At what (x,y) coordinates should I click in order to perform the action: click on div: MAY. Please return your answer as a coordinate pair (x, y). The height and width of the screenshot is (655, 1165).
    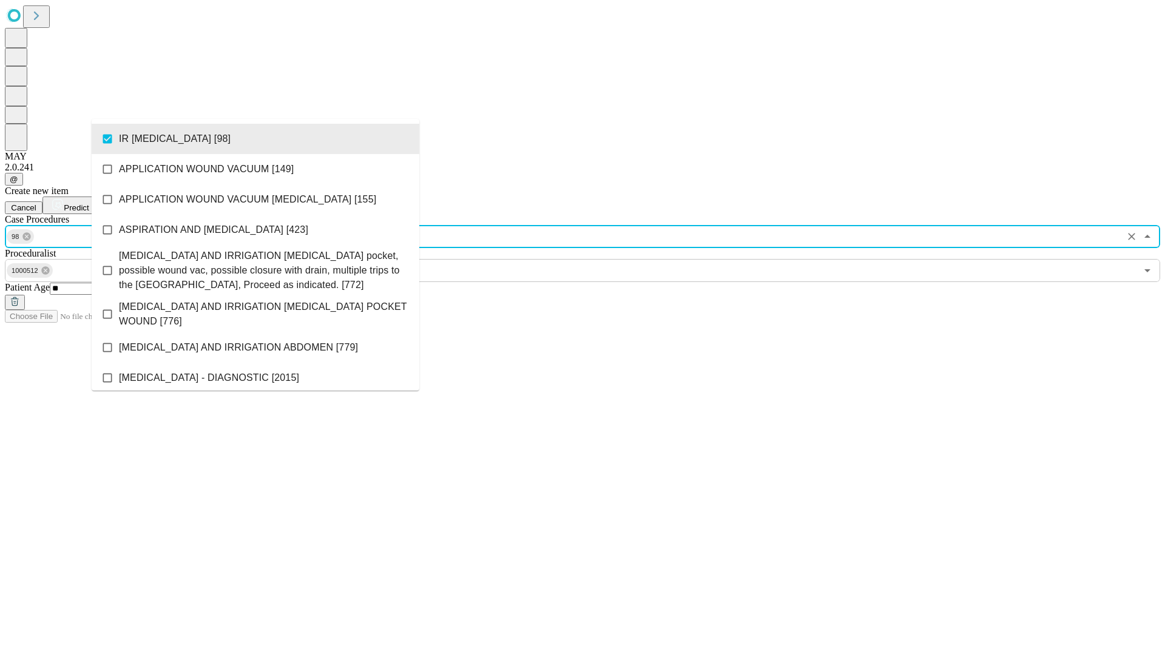
    Looking at the image, I should click on (583, 157).